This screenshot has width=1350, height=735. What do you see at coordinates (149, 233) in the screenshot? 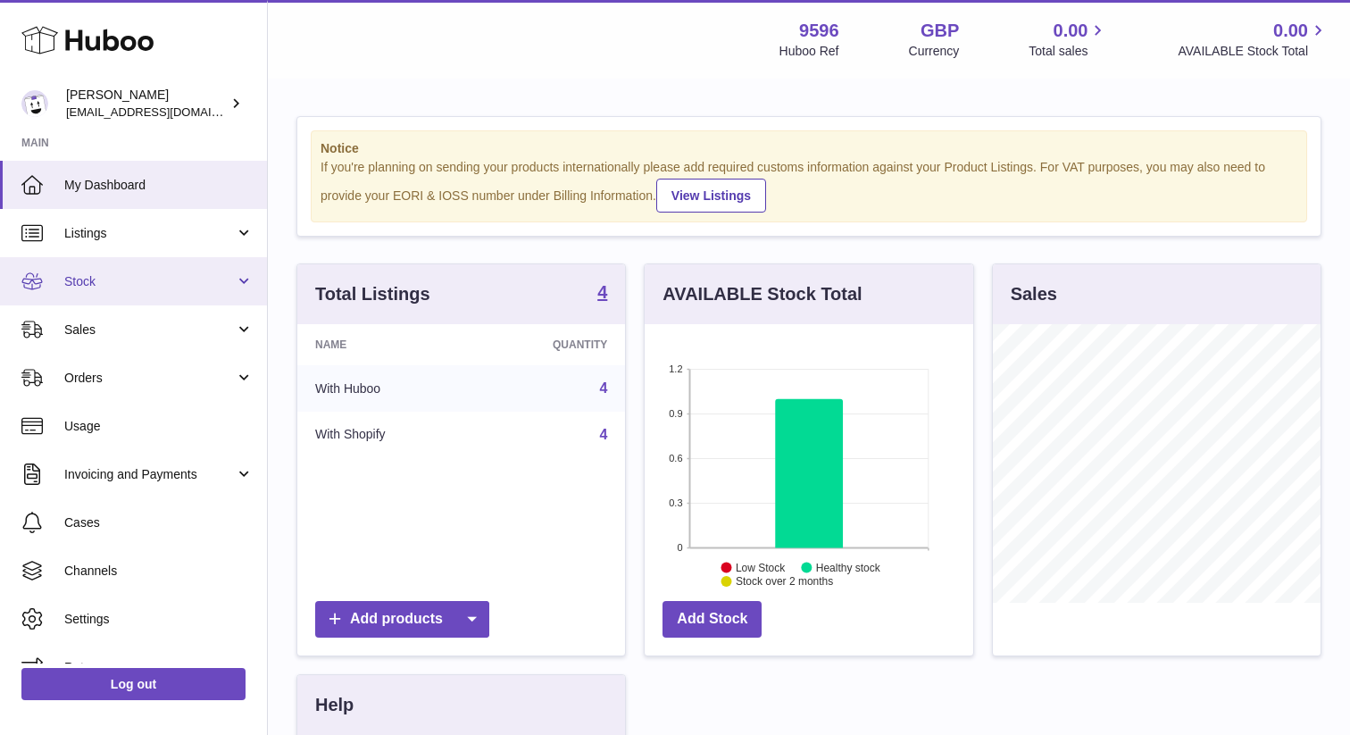
I see `span: Listings` at bounding box center [149, 233].